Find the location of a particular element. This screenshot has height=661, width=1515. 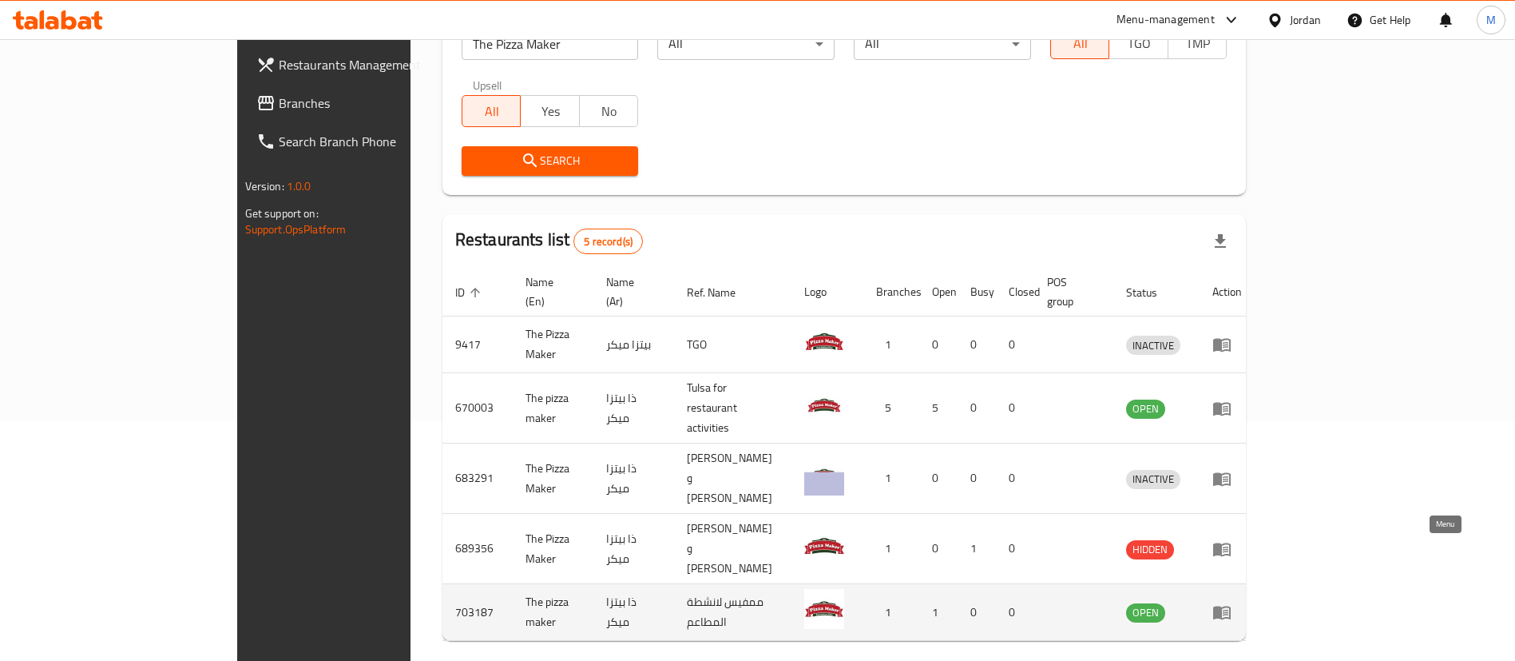

td: Tulsa for restaurant activities is located at coordinates (732, 408).